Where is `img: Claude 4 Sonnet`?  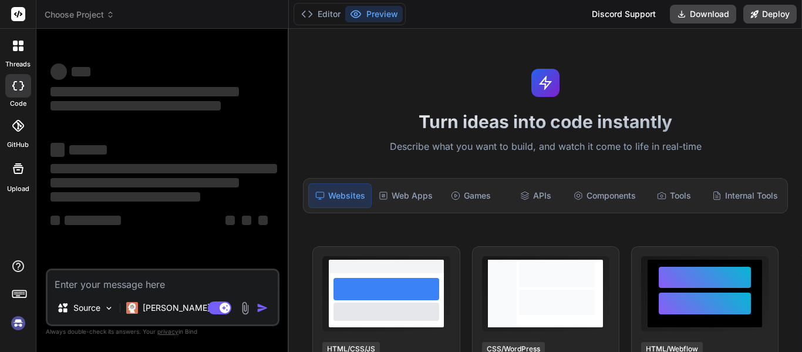 img: Claude 4 Sonnet is located at coordinates (132, 308).